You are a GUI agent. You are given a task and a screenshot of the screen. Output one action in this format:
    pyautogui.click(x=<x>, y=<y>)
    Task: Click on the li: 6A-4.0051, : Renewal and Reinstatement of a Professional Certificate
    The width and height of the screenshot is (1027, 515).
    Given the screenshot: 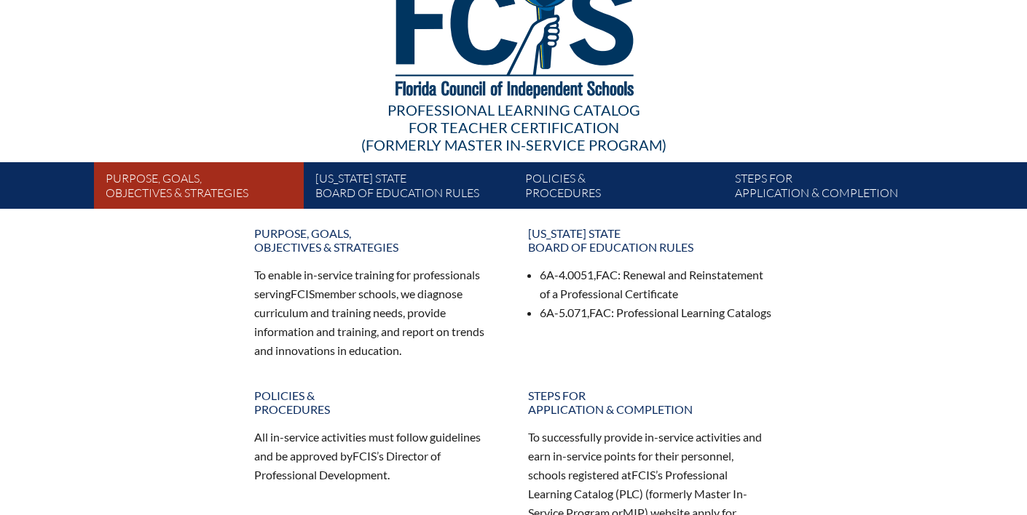 What is the action you would take?
    pyautogui.click(x=656, y=285)
    